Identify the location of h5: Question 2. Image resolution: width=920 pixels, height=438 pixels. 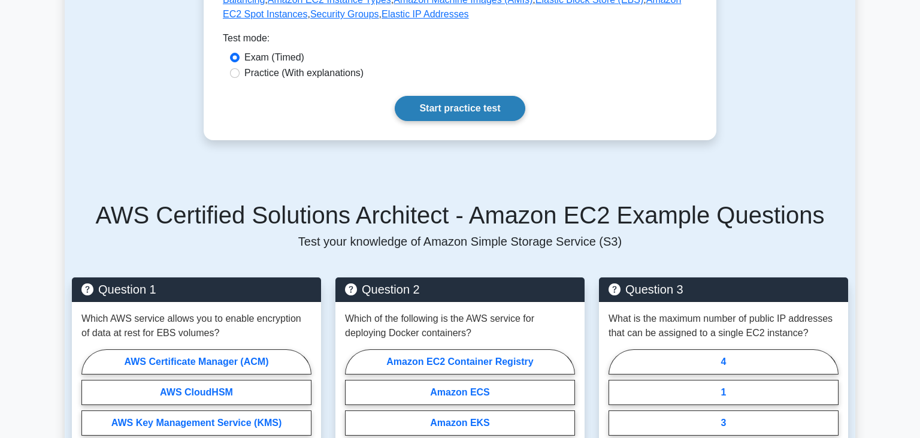
(460, 289).